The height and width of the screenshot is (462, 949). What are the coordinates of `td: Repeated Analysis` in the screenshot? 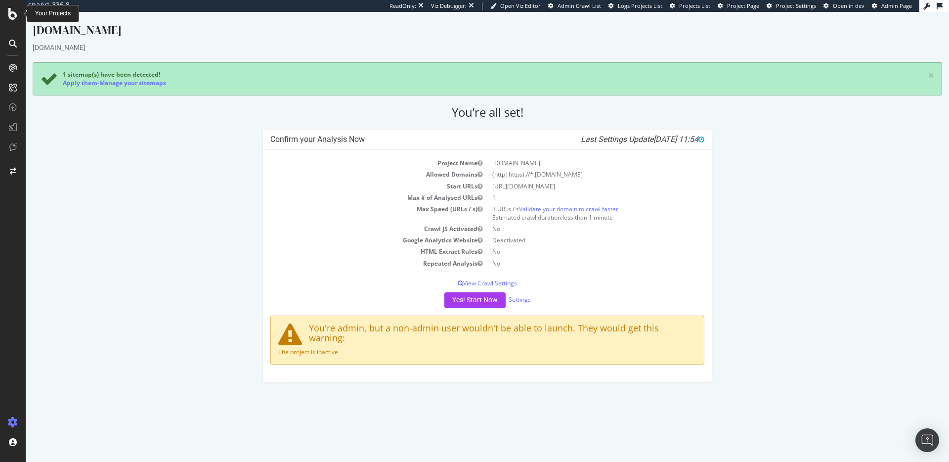 It's located at (353, 251).